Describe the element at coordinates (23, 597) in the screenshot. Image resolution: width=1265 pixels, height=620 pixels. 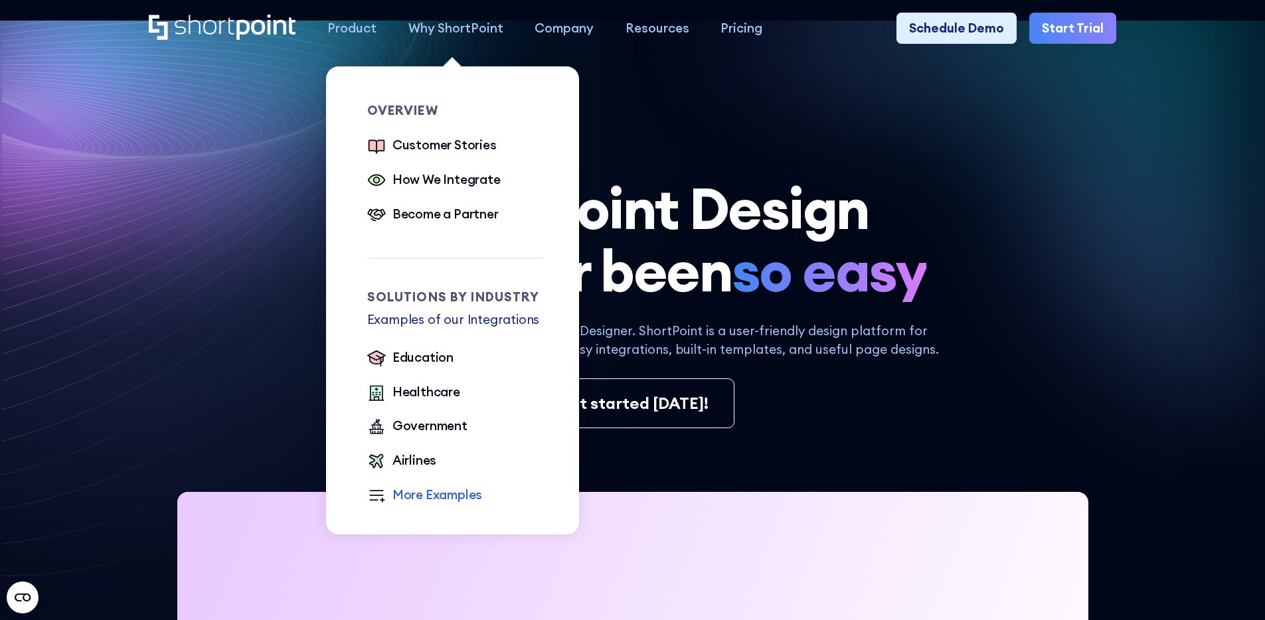
I see `button: Open CMP widget` at that location.